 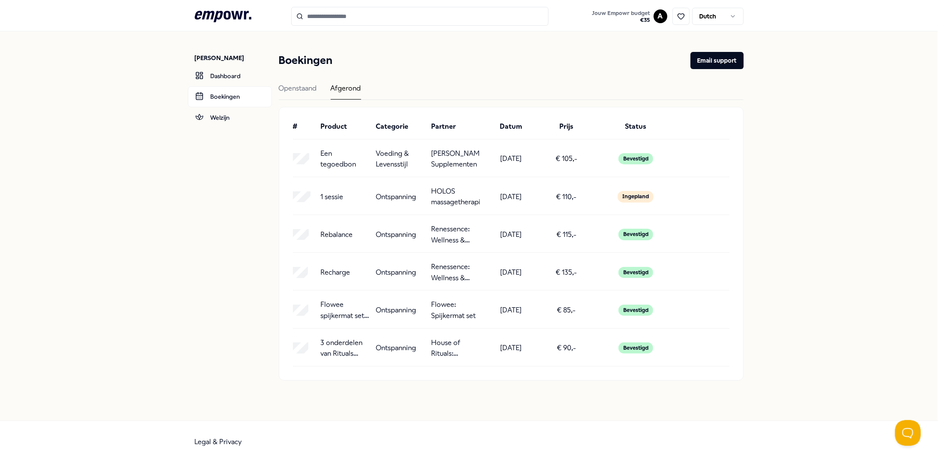 I want to click on div: Product, so click(x=344, y=126).